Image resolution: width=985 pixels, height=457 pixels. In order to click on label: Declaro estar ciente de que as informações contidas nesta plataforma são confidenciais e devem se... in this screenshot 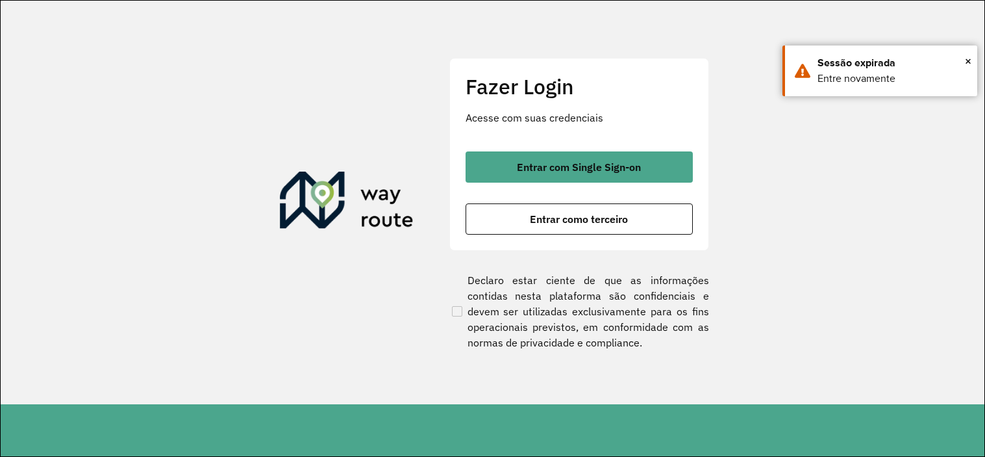, I will do `click(579, 311)`.